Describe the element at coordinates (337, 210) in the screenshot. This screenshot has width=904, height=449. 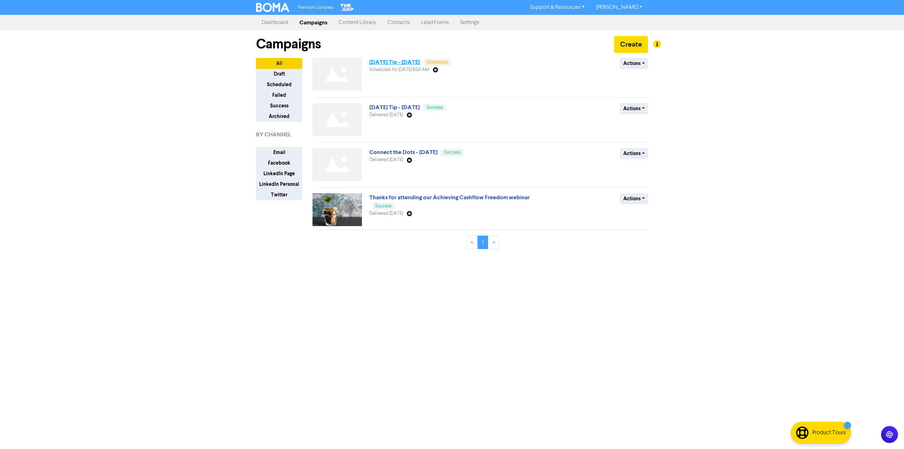
I see `img: image_1737414449993.jpg` at that location.